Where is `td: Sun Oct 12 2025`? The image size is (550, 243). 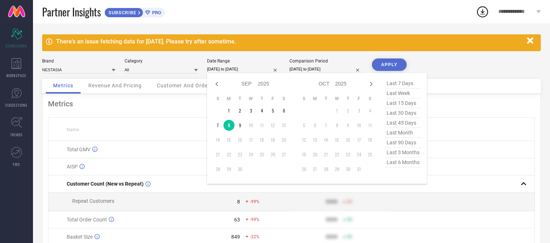
td: Sun Oct 12 2025 is located at coordinates (304, 140).